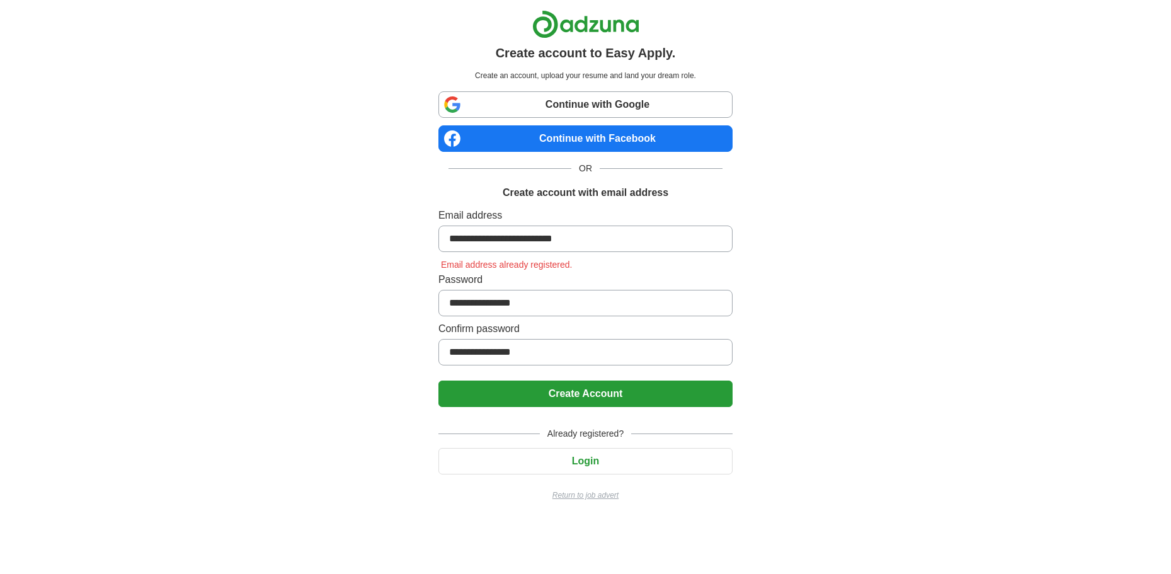 This screenshot has height=574, width=1171. What do you see at coordinates (585, 76) in the screenshot?
I see `p: Create an account, upload your resume and land your dream role.` at bounding box center [585, 76].